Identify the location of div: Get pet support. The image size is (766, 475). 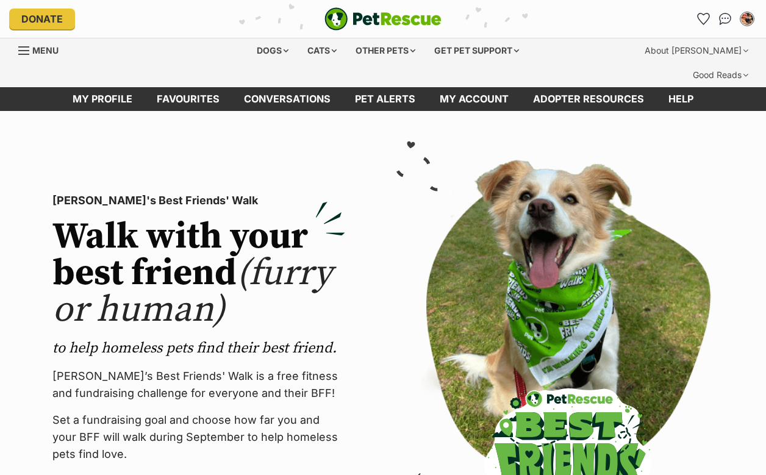
(476, 51).